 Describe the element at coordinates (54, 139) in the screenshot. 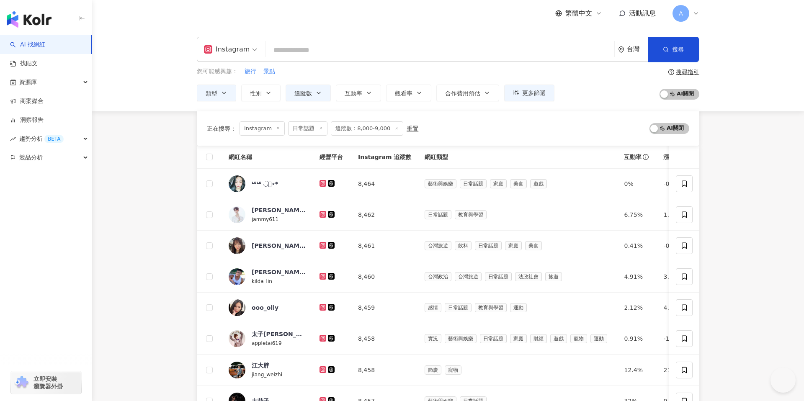

I see `div: BETA` at that location.